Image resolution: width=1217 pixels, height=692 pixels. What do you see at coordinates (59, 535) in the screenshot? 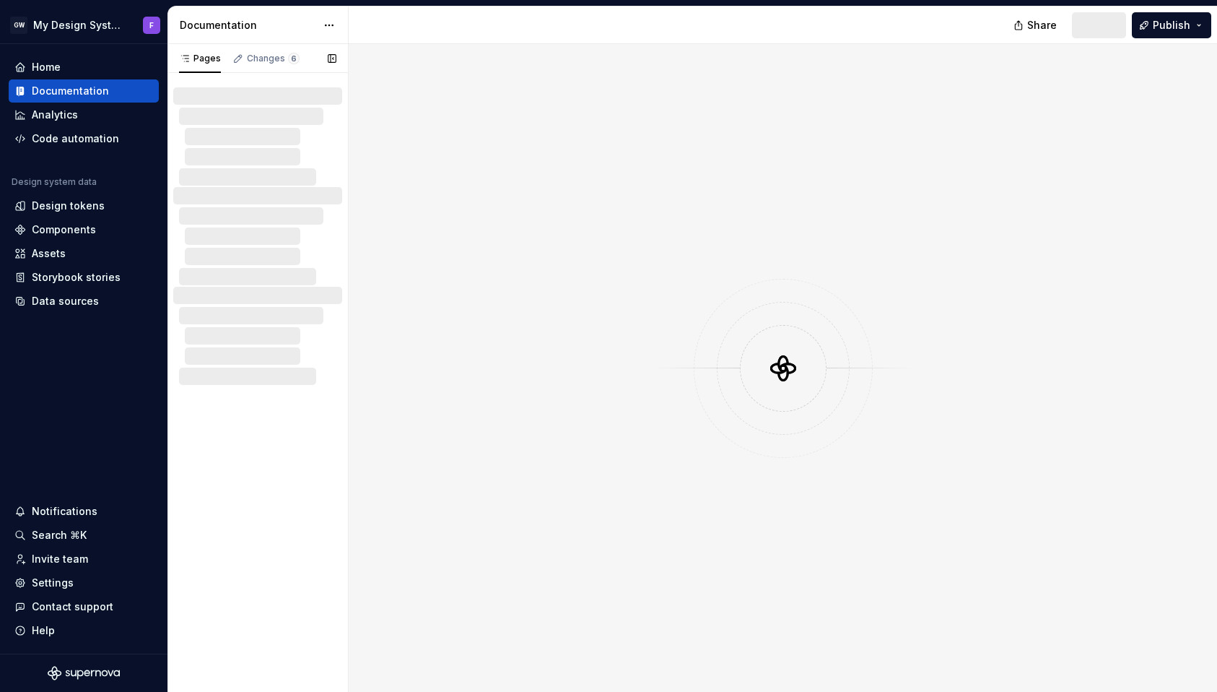
I see `div: Search ⌘K` at bounding box center [59, 535].